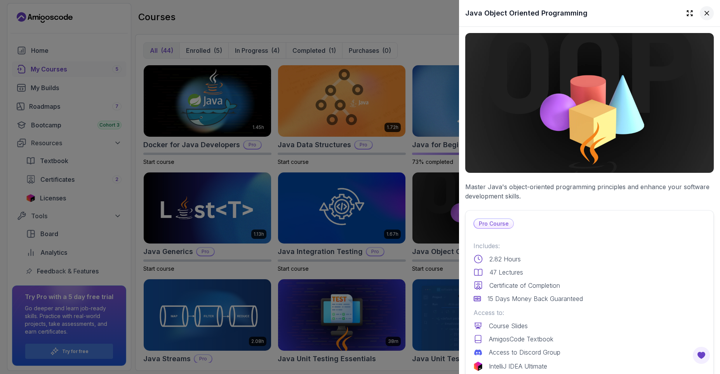 The width and height of the screenshot is (720, 374). Describe the element at coordinates (689, 13) in the screenshot. I see `button: Expand drawer` at that location.